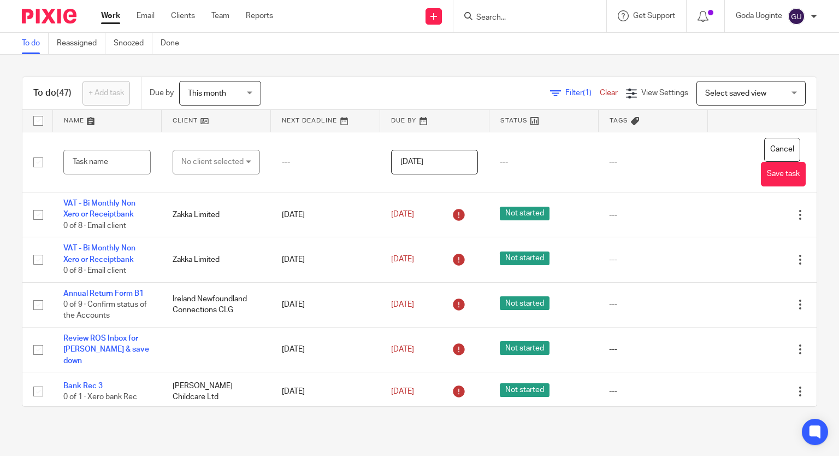 This screenshot has height=456, width=839. Describe the element at coordinates (105, 310) in the screenshot. I see `span: 0 of 9 · Confirm status of the Accounts` at that location.